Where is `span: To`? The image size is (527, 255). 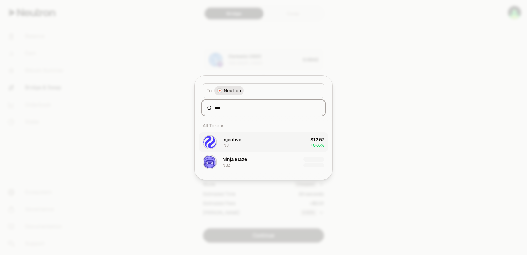
span: To is located at coordinates (209, 91).